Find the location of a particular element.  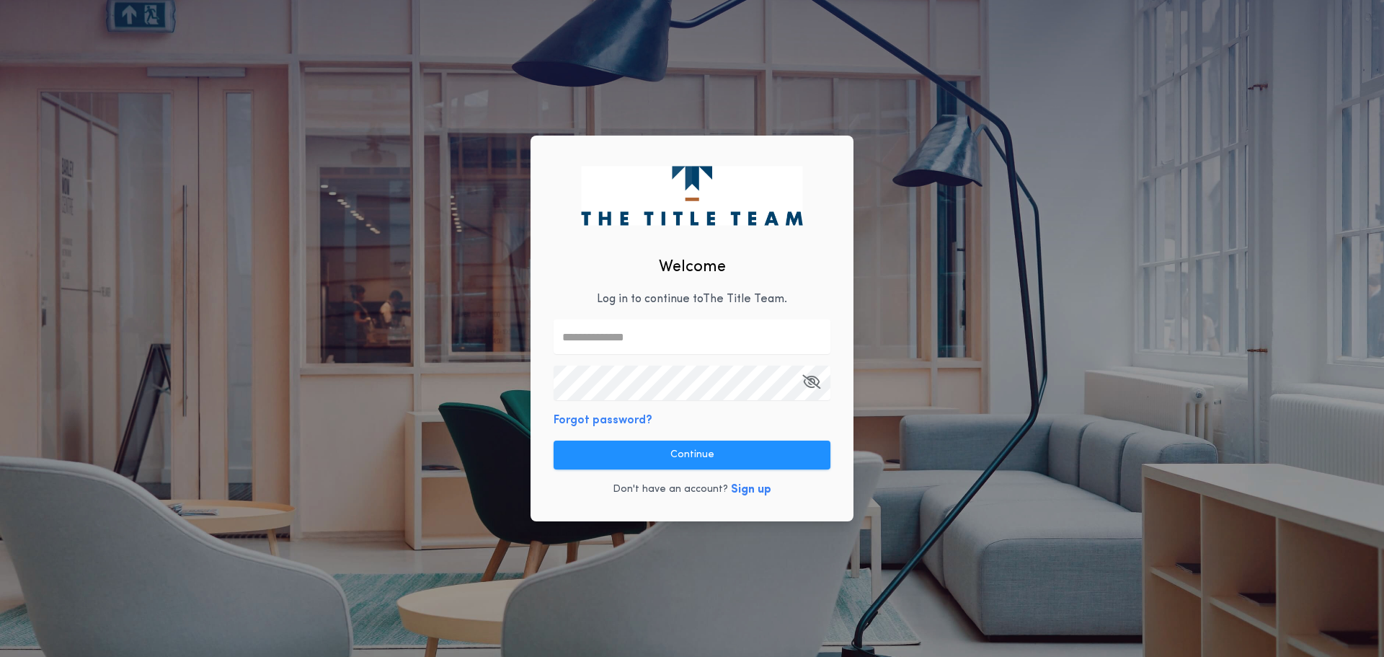

button: Continue is located at coordinates (692, 455).